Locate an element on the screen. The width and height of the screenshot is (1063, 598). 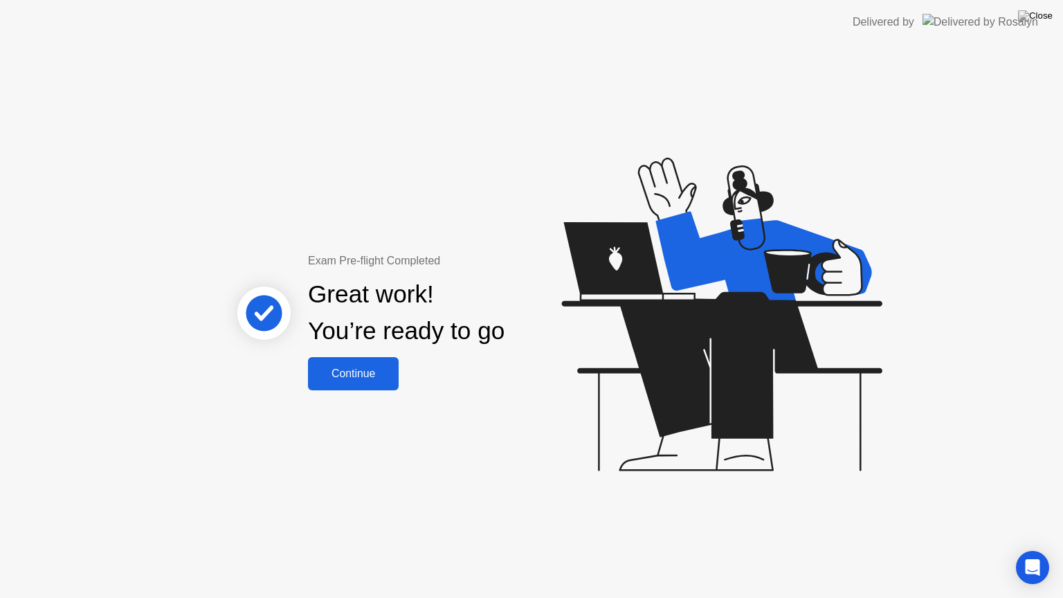
div: Open Intercom Messenger is located at coordinates (1032, 567).